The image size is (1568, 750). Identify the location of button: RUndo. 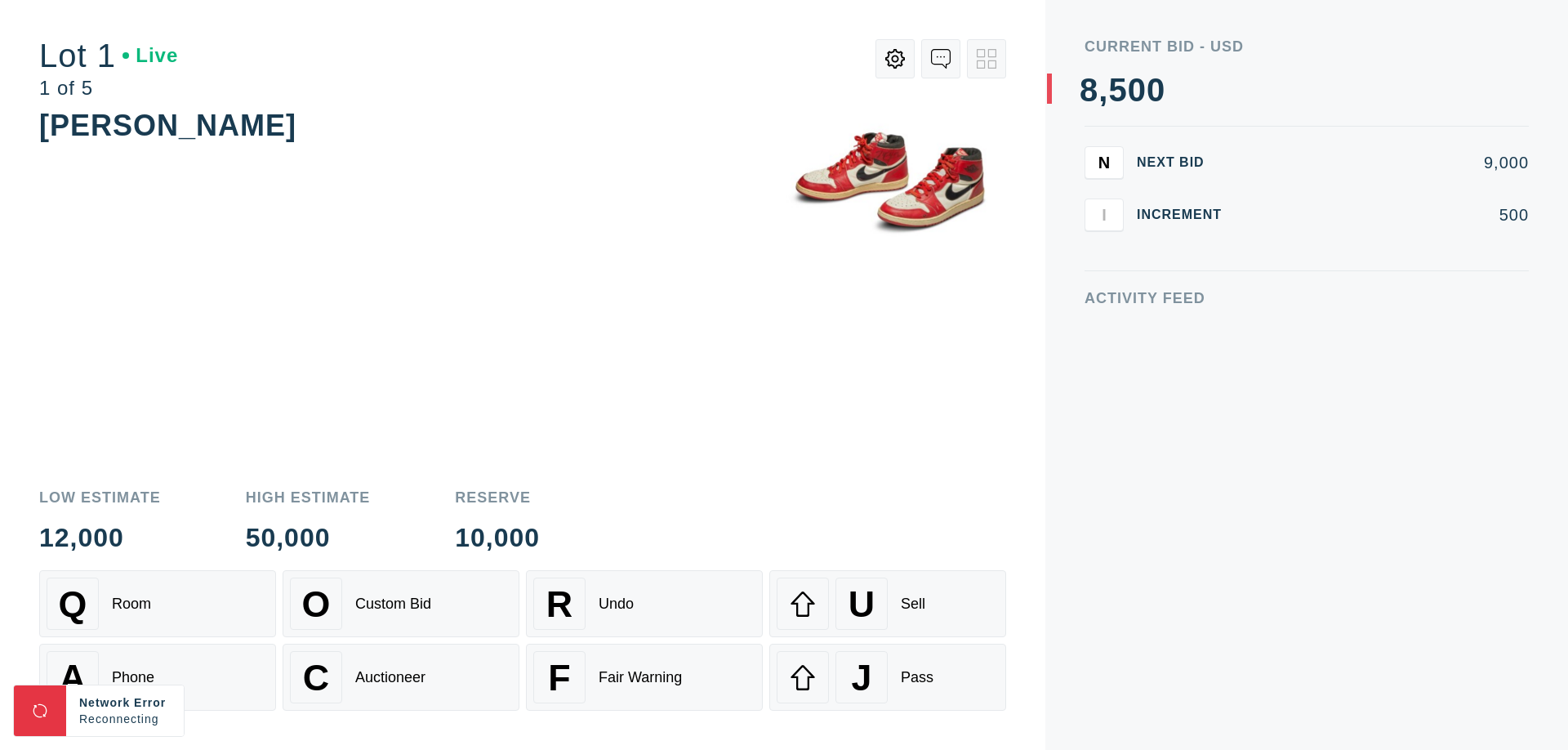
(644, 603).